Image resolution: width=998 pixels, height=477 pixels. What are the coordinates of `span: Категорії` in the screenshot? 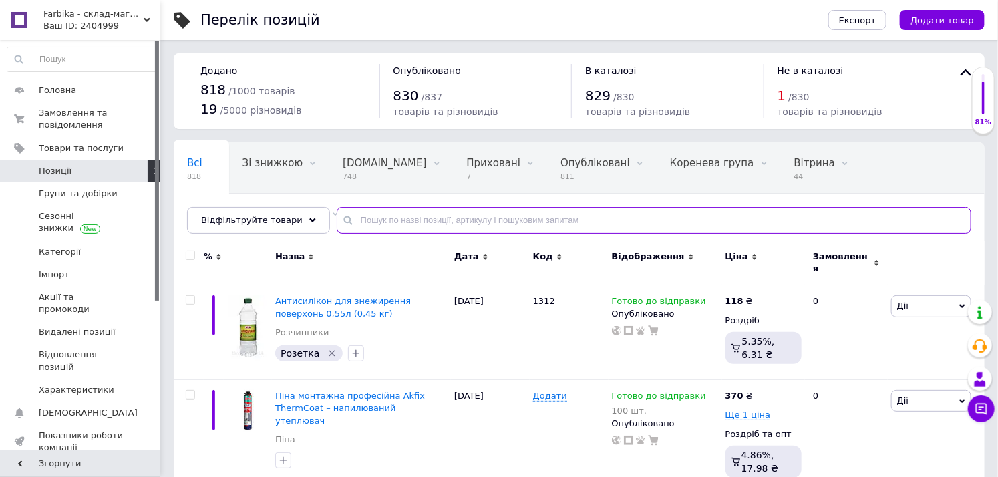 It's located at (59, 252).